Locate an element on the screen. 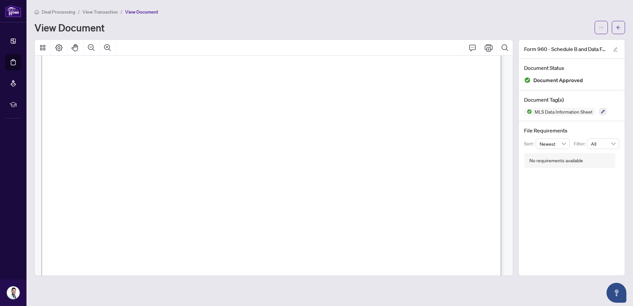 The width and height of the screenshot is (633, 306). span: edit is located at coordinates (615, 49).